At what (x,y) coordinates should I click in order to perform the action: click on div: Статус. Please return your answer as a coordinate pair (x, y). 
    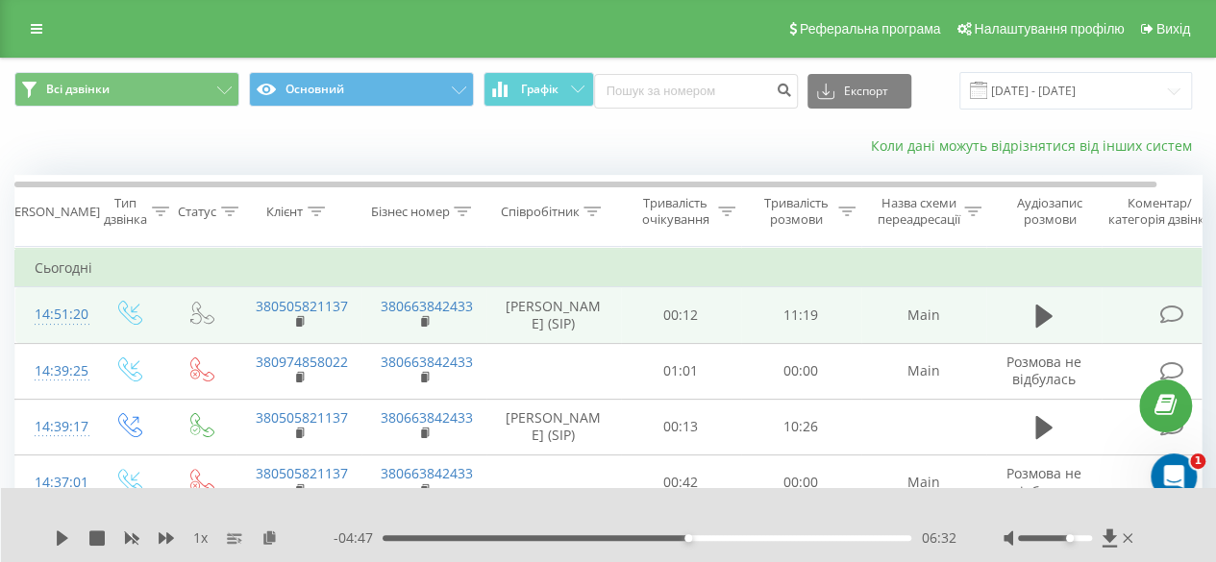
    Looking at the image, I should click on (197, 211).